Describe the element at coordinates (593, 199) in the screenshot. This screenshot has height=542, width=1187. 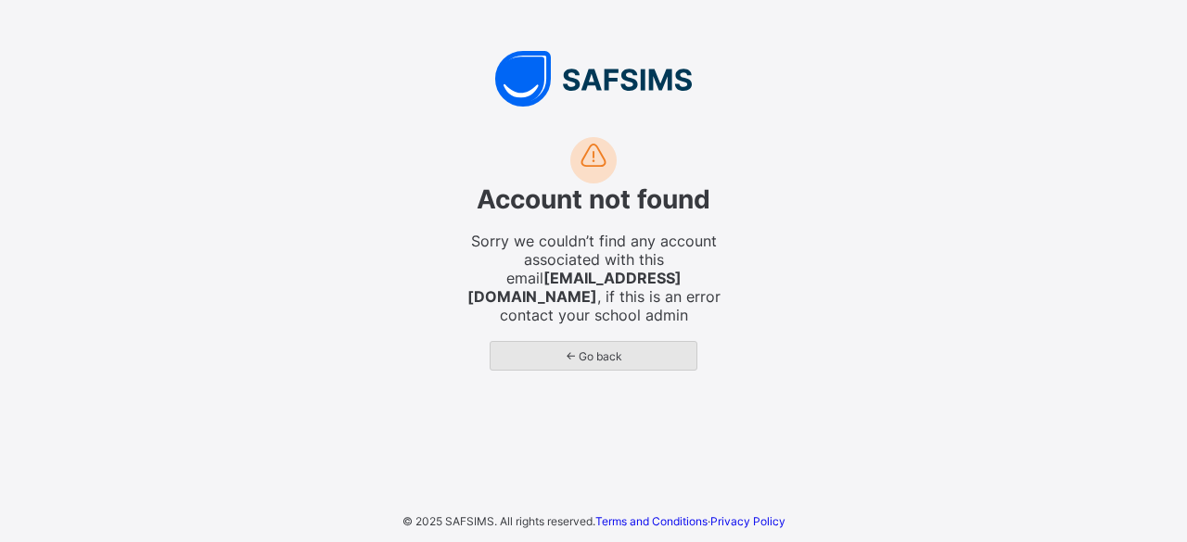
I see `span: Account not found` at that location.